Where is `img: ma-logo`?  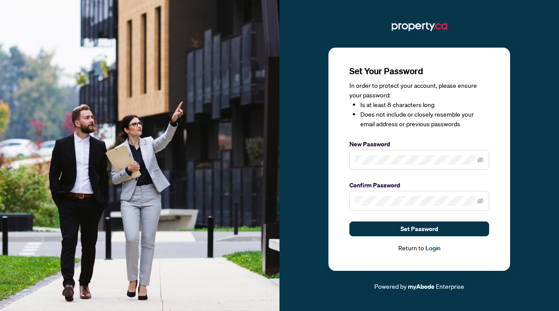 img: ma-logo is located at coordinates (420, 27).